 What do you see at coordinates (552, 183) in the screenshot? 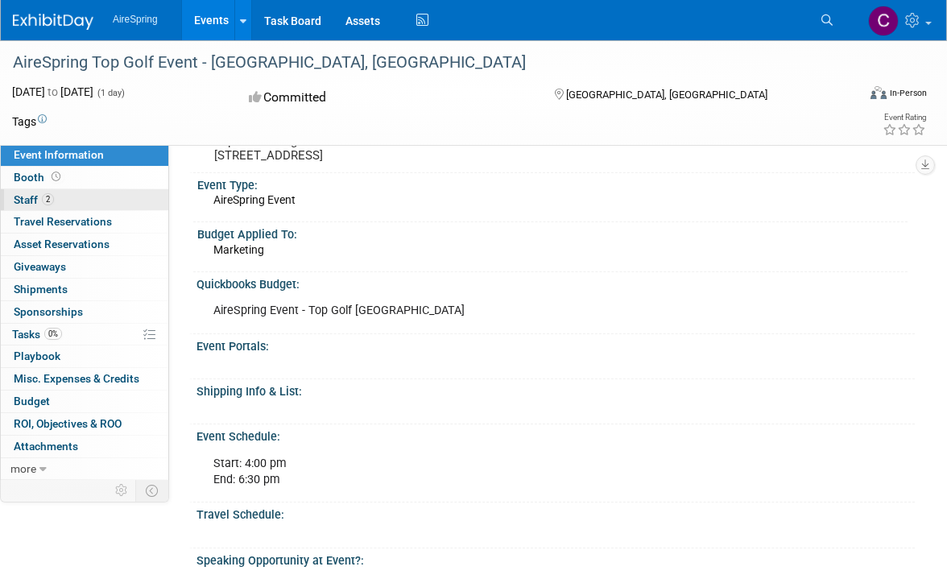
I see `div: Event Type:` at bounding box center [552, 183].